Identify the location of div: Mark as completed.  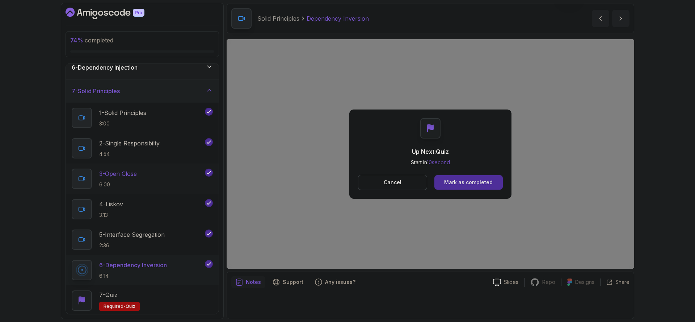
(469, 182).